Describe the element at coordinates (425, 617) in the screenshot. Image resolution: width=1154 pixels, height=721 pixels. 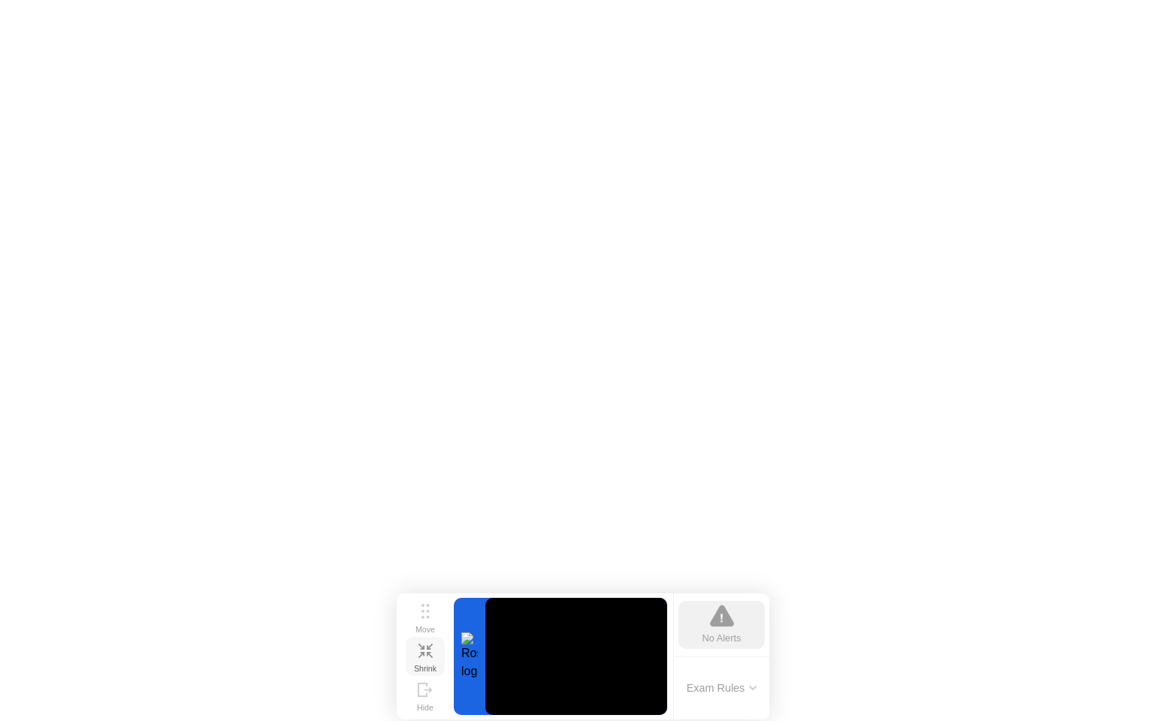
I see `button: Move` at that location.